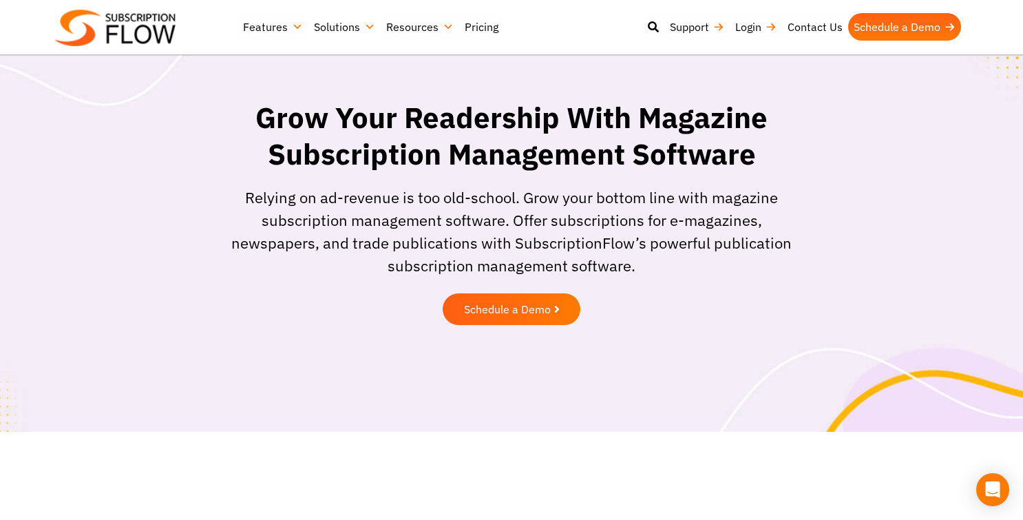  I want to click on img: Subscriptionflow, so click(115, 28).